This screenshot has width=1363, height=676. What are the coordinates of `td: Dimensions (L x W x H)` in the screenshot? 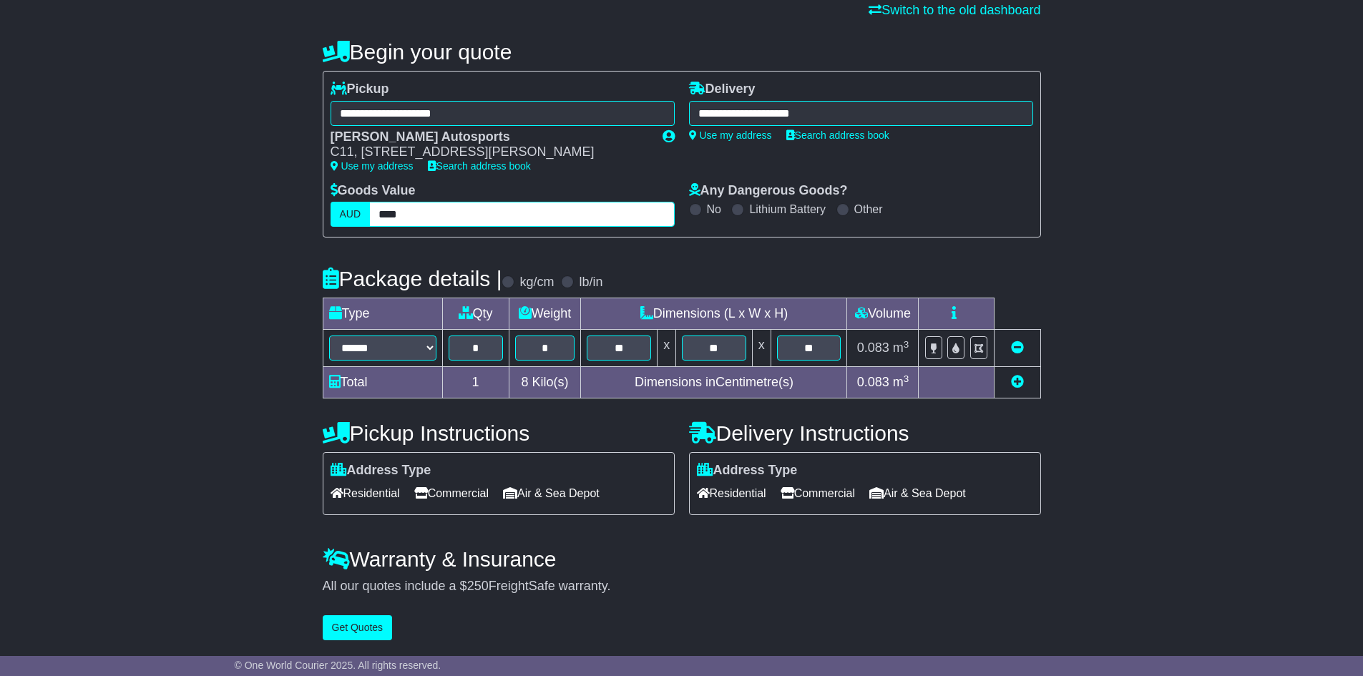 It's located at (714, 314).